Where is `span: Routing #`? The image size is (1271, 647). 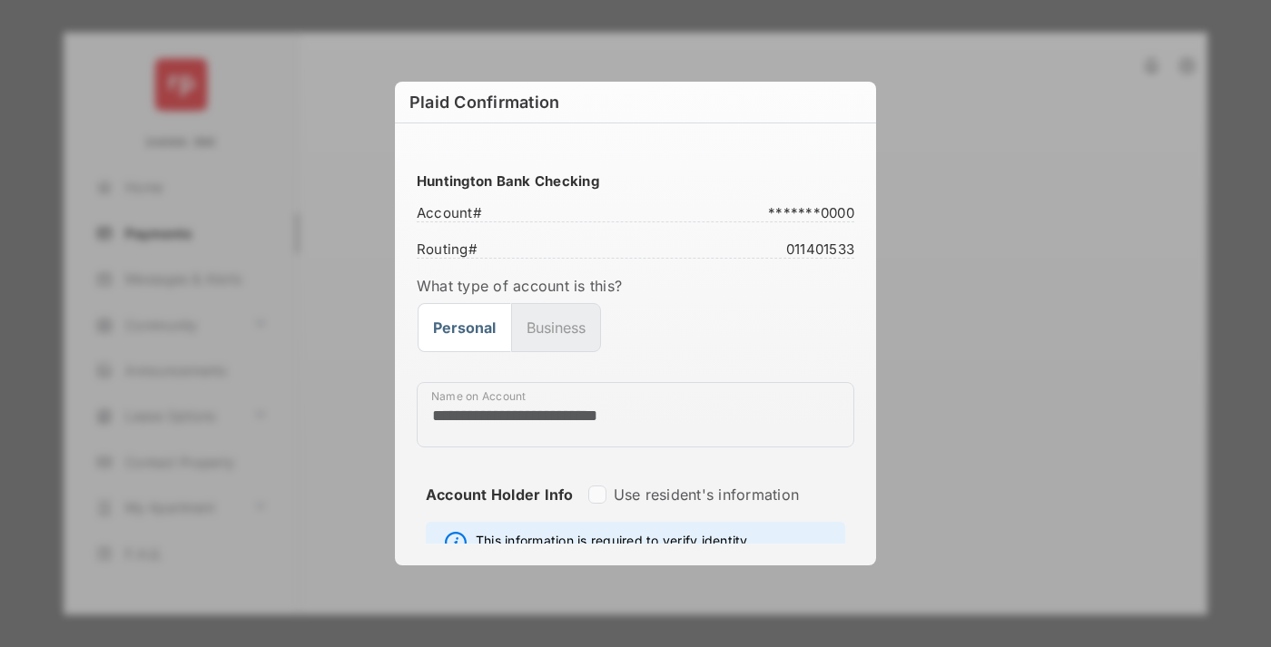 span: Routing # is located at coordinates (449, 247).